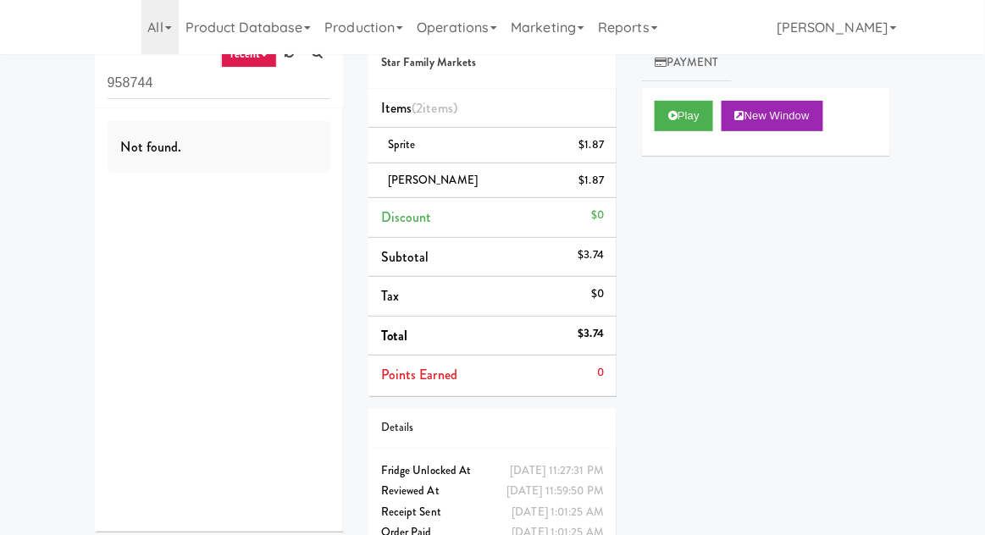  What do you see at coordinates (435, 108) in the screenshot?
I see `span: (2 )` at bounding box center [435, 108].